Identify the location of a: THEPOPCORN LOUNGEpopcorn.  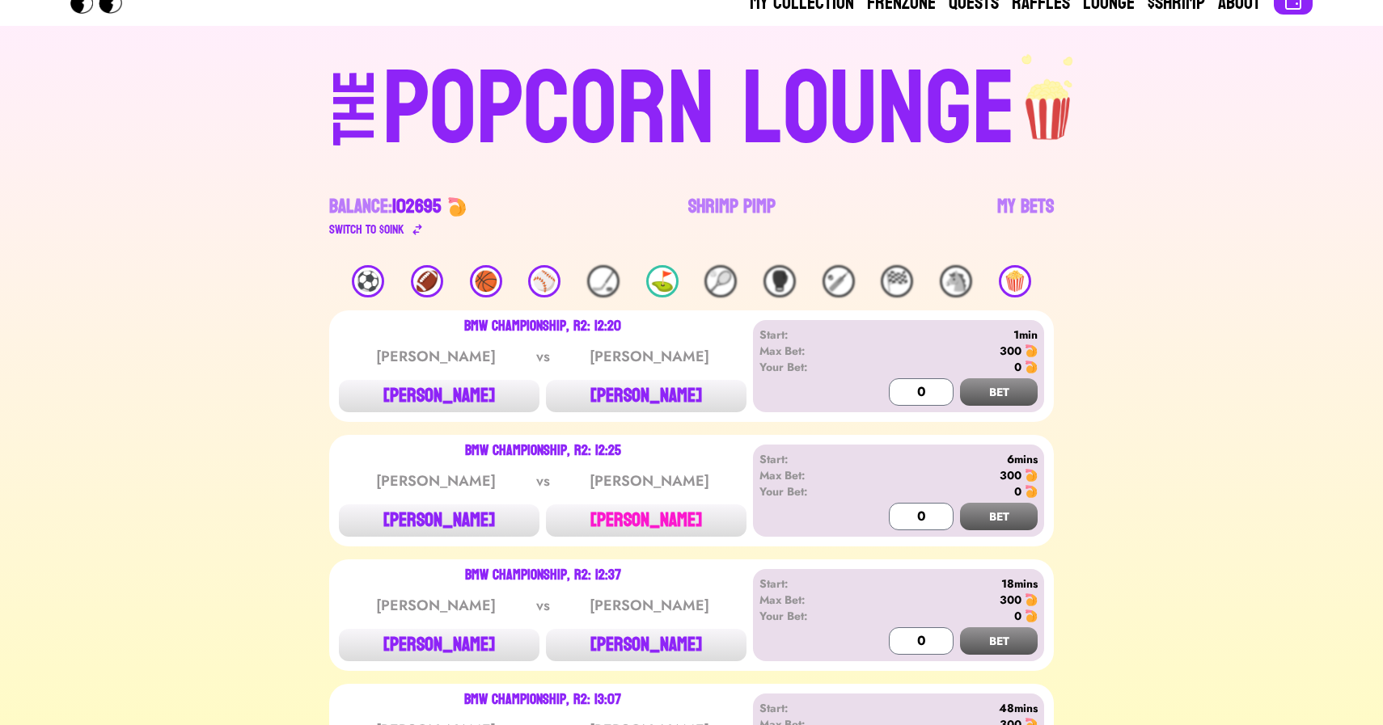
(691, 107).